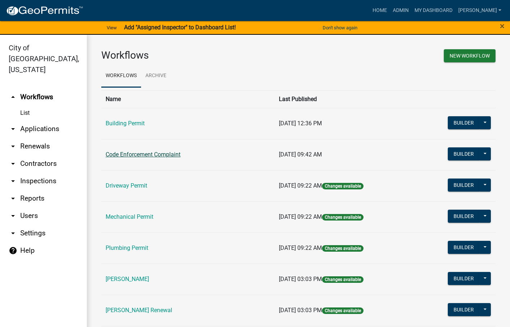  What do you see at coordinates (143, 154) in the screenshot?
I see `a: Code Enforcement Complaint` at bounding box center [143, 154].